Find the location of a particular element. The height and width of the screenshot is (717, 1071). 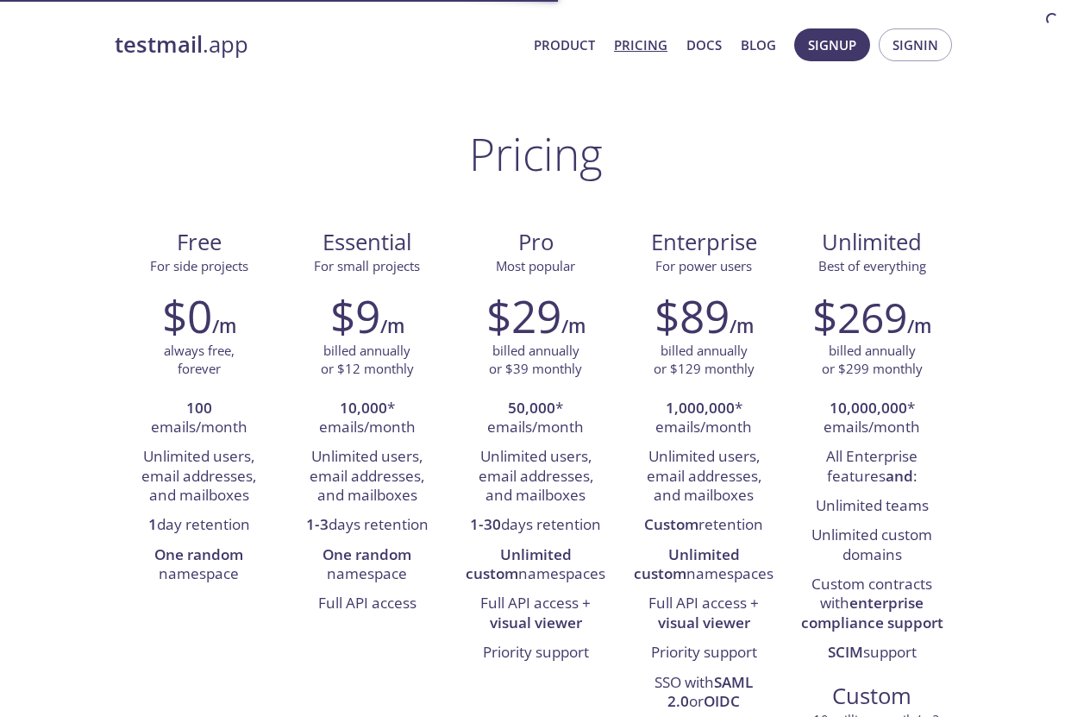

li: All Enterprise features : is located at coordinates (872, 467).